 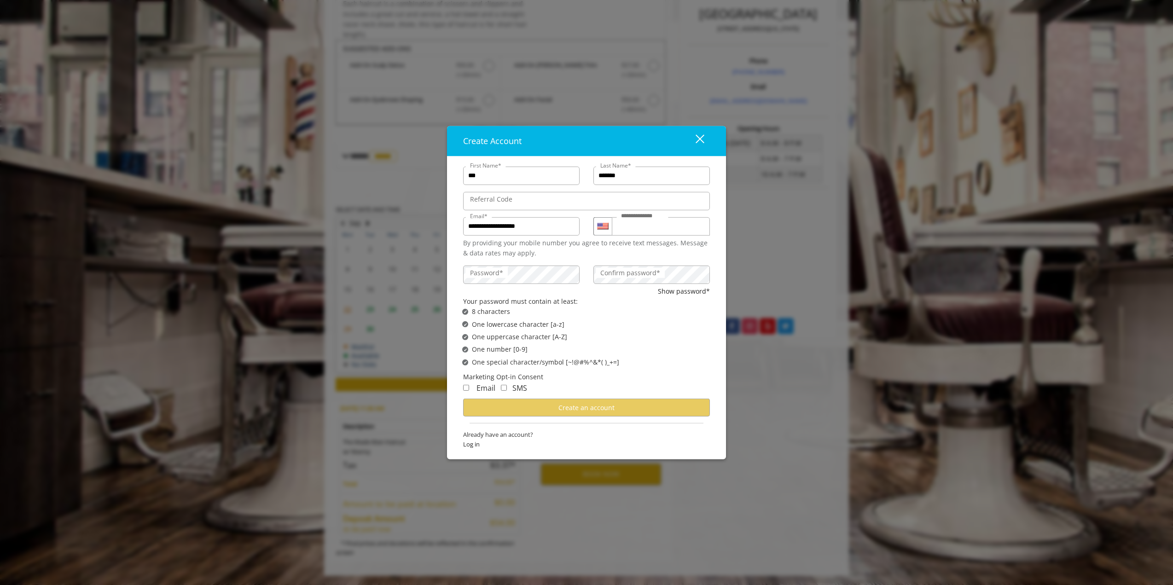 What do you see at coordinates (603, 227) in the screenshot?
I see `div: Country` at bounding box center [603, 227].